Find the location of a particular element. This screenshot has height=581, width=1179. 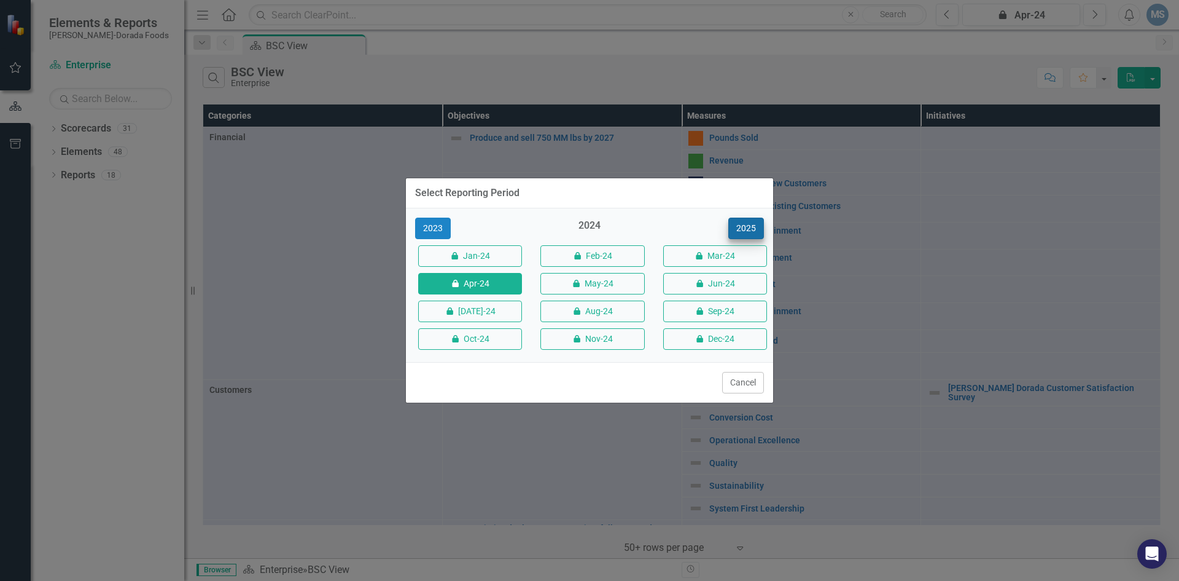

button: Feb-24 is located at coordinates (592, 256).